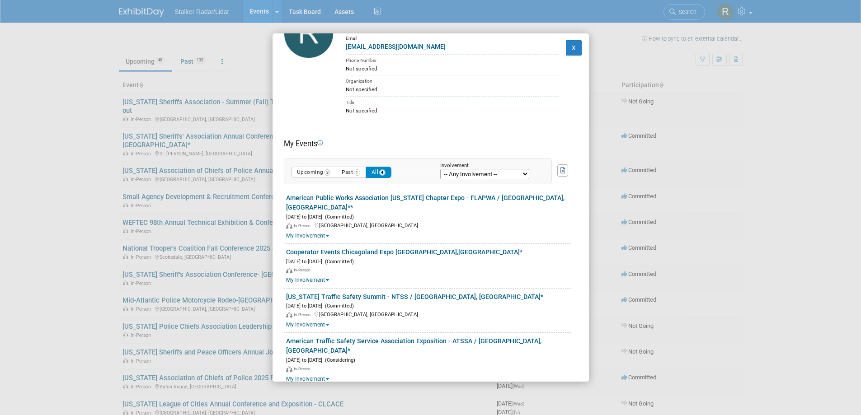 Image resolution: width=861 pixels, height=415 pixels. I want to click on div: Organization, so click(452, 80).